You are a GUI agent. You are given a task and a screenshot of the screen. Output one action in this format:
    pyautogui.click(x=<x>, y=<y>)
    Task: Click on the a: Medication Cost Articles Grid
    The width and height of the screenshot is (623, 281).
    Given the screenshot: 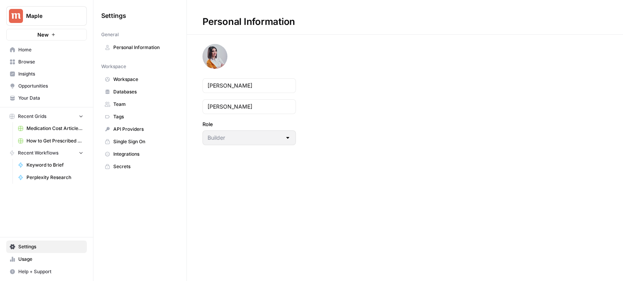 What is the action you would take?
    pyautogui.click(x=51, y=129)
    